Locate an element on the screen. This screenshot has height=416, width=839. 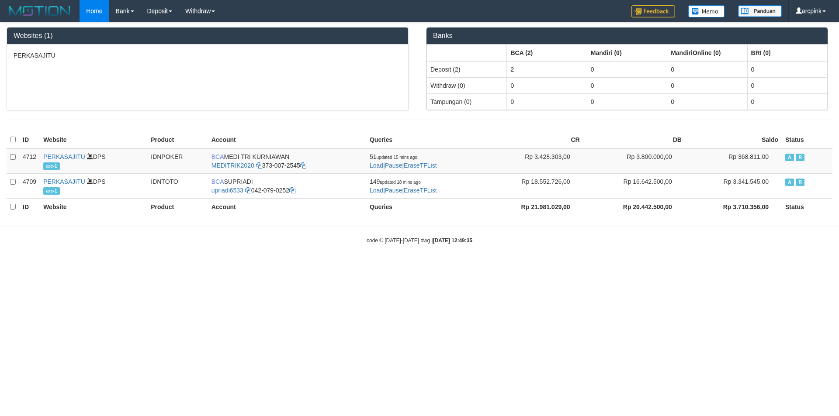
th: Saldo is located at coordinates (733, 140).